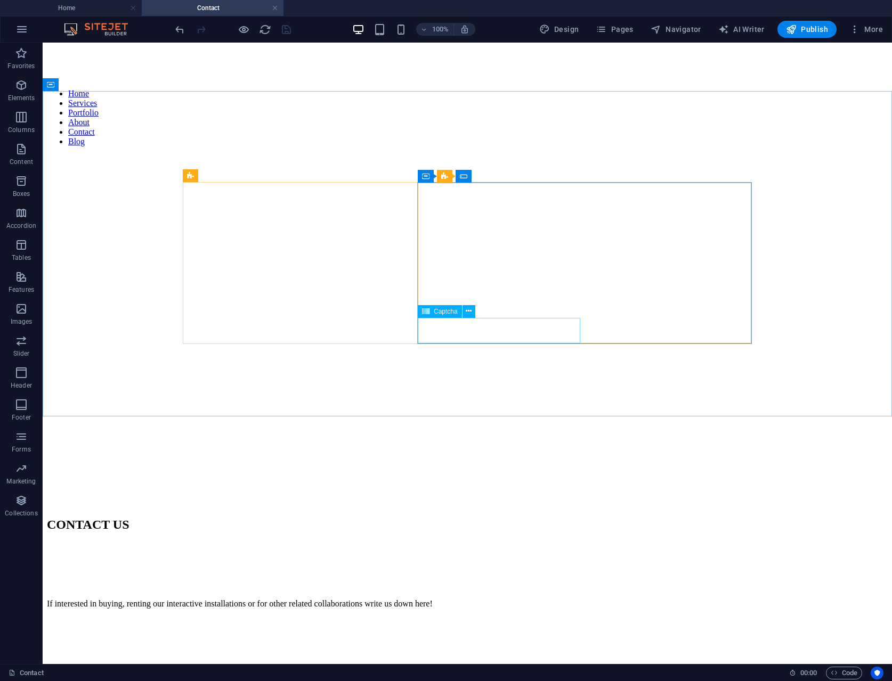  I want to click on p: Marketing, so click(21, 482).